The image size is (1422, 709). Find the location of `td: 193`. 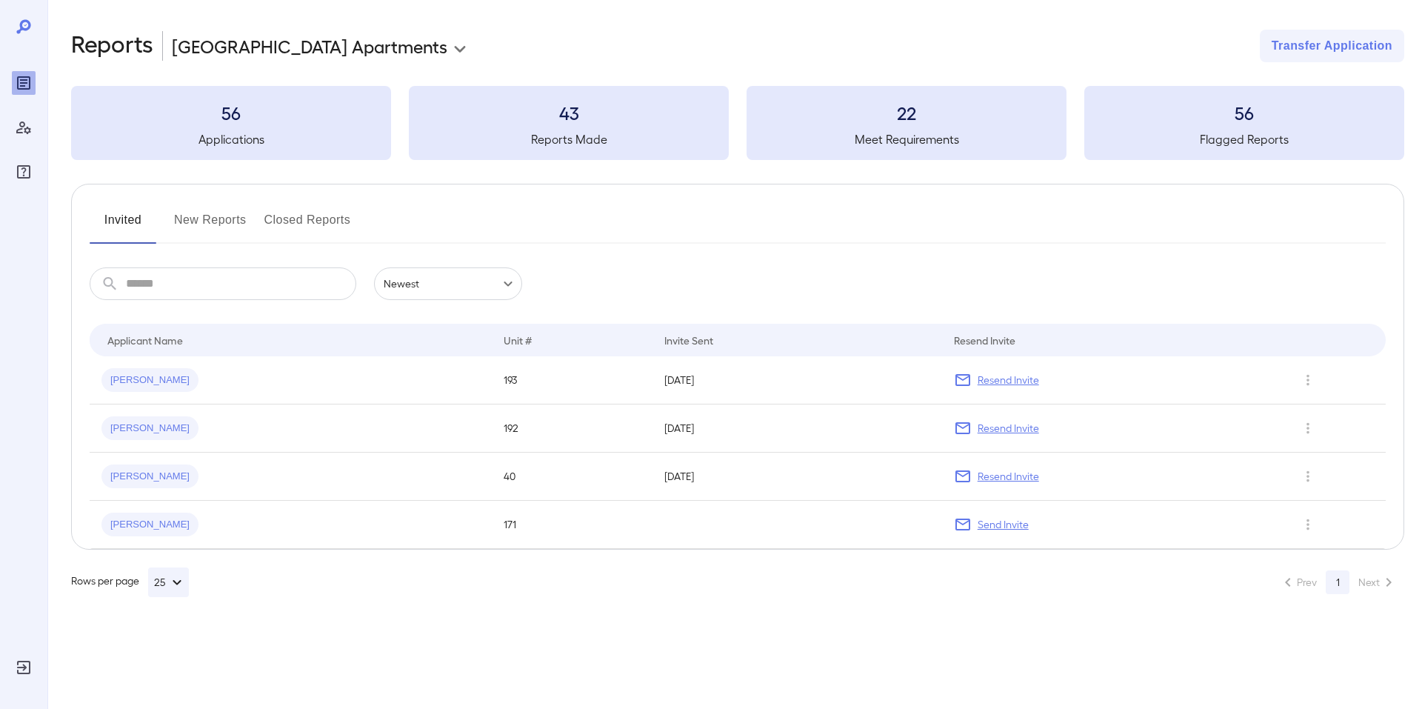

td: 193 is located at coordinates (572, 380).